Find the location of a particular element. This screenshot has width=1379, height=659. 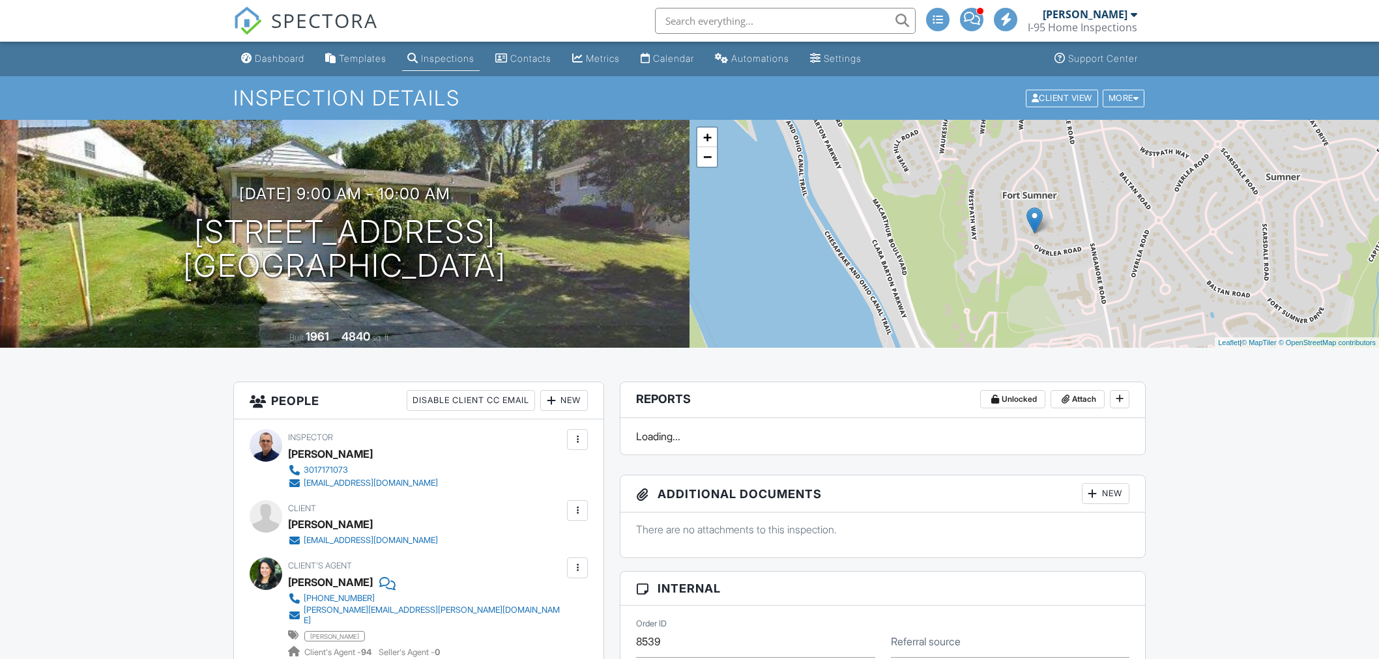

a: Metrics is located at coordinates (595, 59).